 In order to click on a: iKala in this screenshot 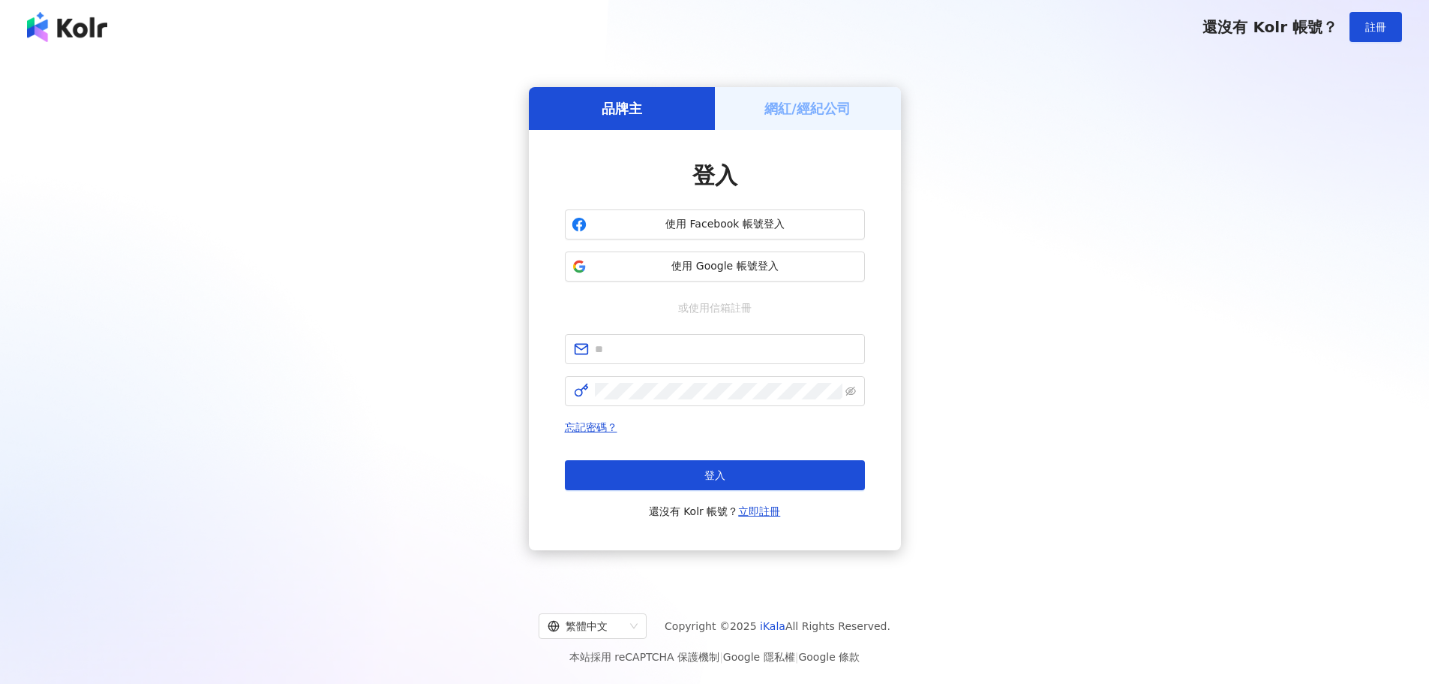, I will do `click(773, 626)`.